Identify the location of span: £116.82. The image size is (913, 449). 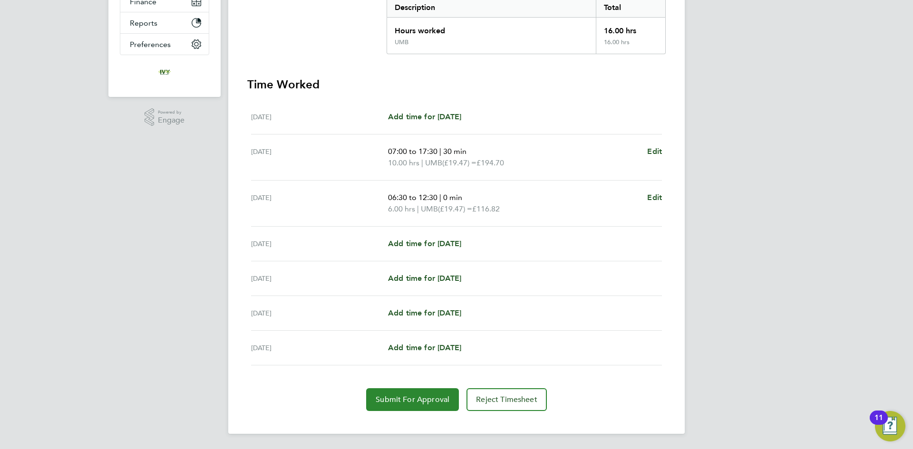
(486, 209).